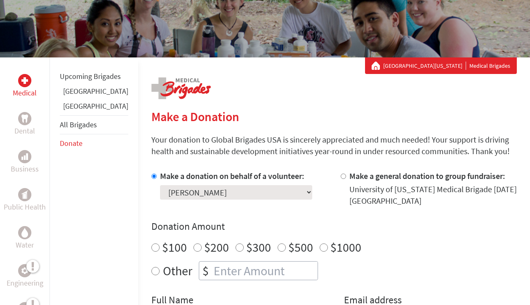  Describe the element at coordinates (94, 93) in the screenshot. I see `li: Ghana` at that location.